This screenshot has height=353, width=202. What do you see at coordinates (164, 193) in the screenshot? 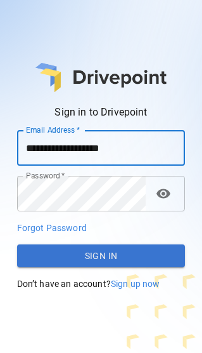
I see `span: visibility` at bounding box center [164, 193].